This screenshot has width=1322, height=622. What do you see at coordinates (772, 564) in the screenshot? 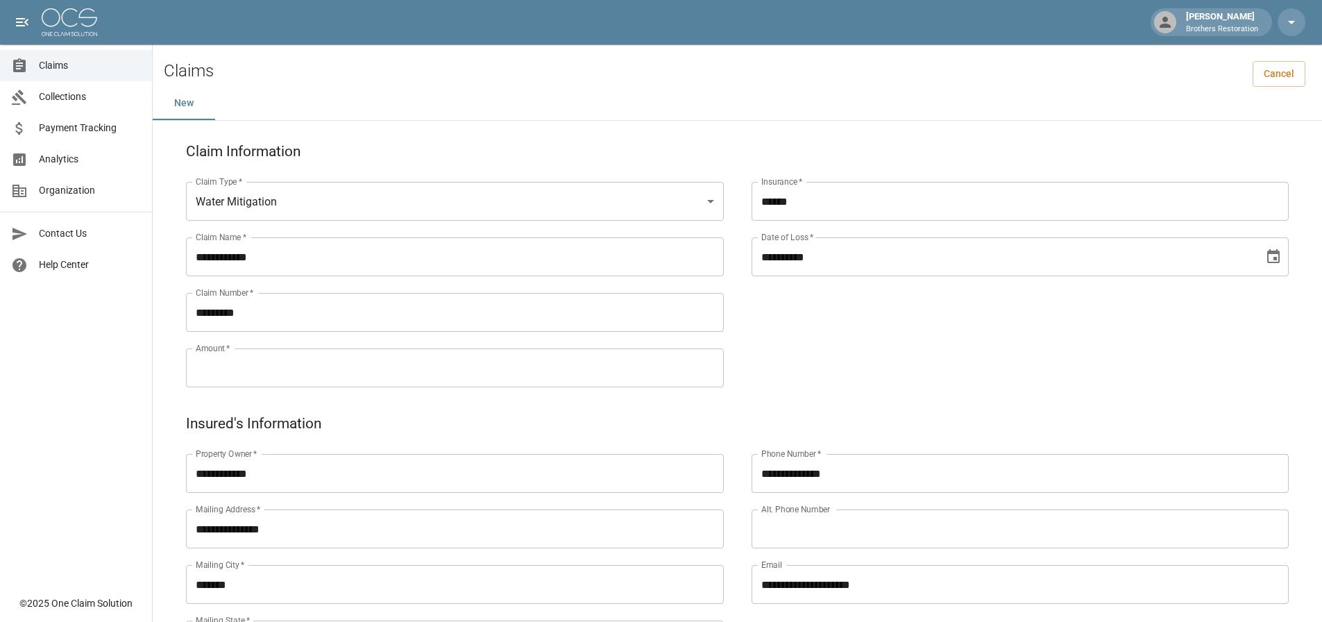
I see `label: Email` at bounding box center [772, 564].